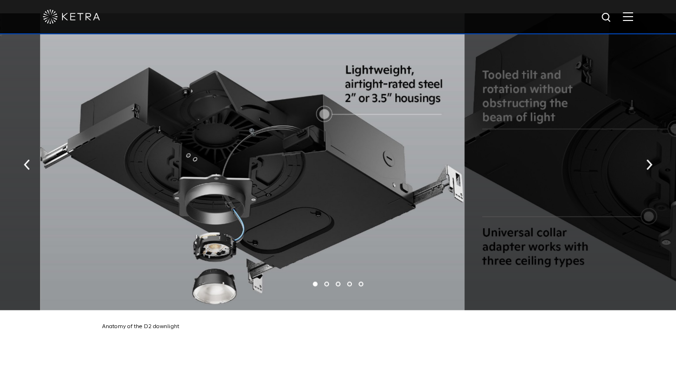 The image size is (676, 371). I want to click on img: Hamburger%20Nav.svg, so click(627, 16).